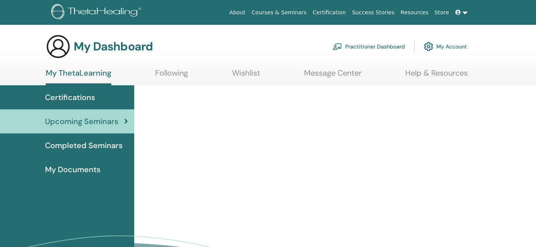  What do you see at coordinates (333, 76) in the screenshot?
I see `a: Message Center` at bounding box center [333, 76].